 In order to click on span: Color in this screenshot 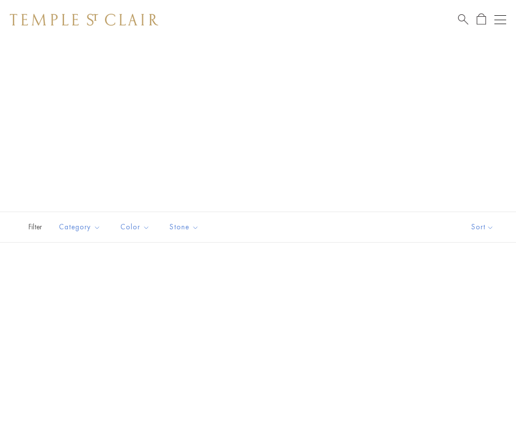, I will do `click(136, 227)`.